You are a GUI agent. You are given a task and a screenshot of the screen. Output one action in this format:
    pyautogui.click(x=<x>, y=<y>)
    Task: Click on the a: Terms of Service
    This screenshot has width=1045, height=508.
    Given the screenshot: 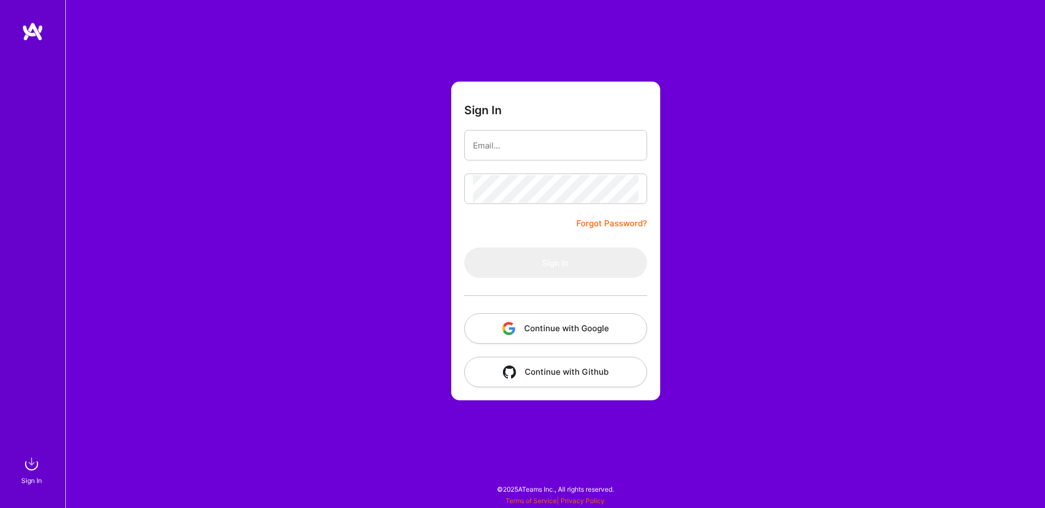 What is the action you would take?
    pyautogui.click(x=531, y=501)
    